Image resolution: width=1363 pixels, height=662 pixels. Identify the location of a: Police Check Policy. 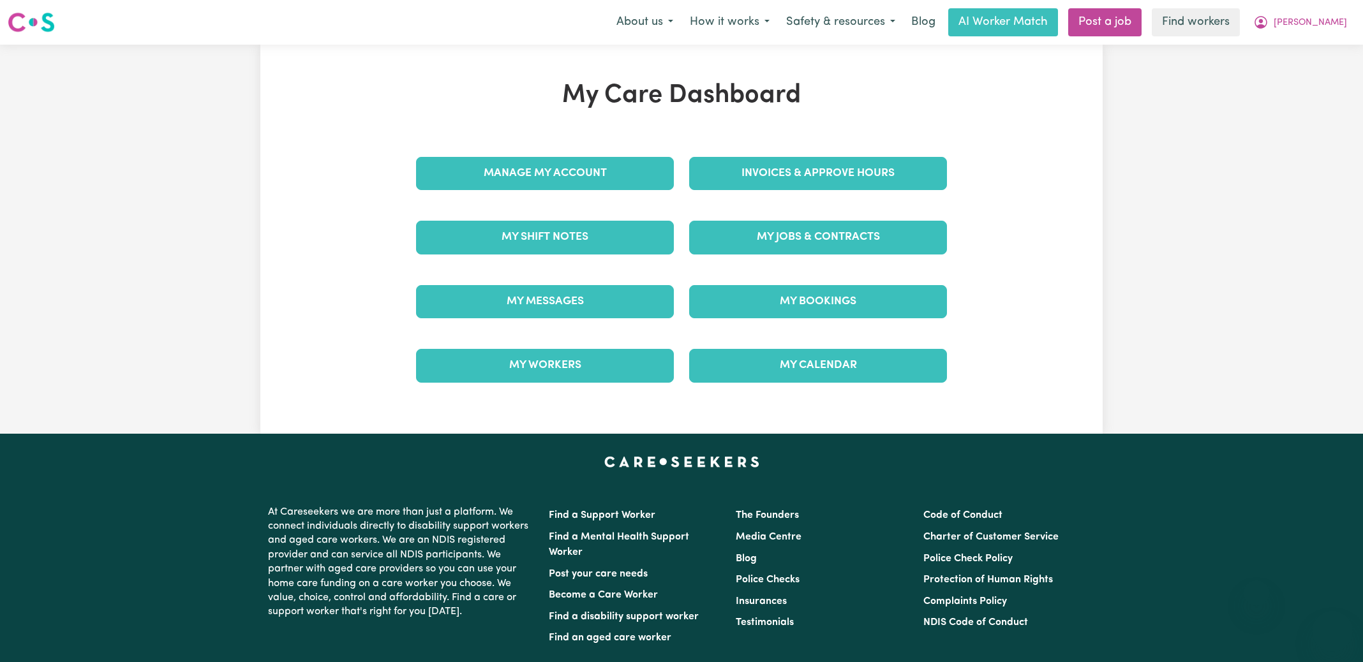
(968, 559).